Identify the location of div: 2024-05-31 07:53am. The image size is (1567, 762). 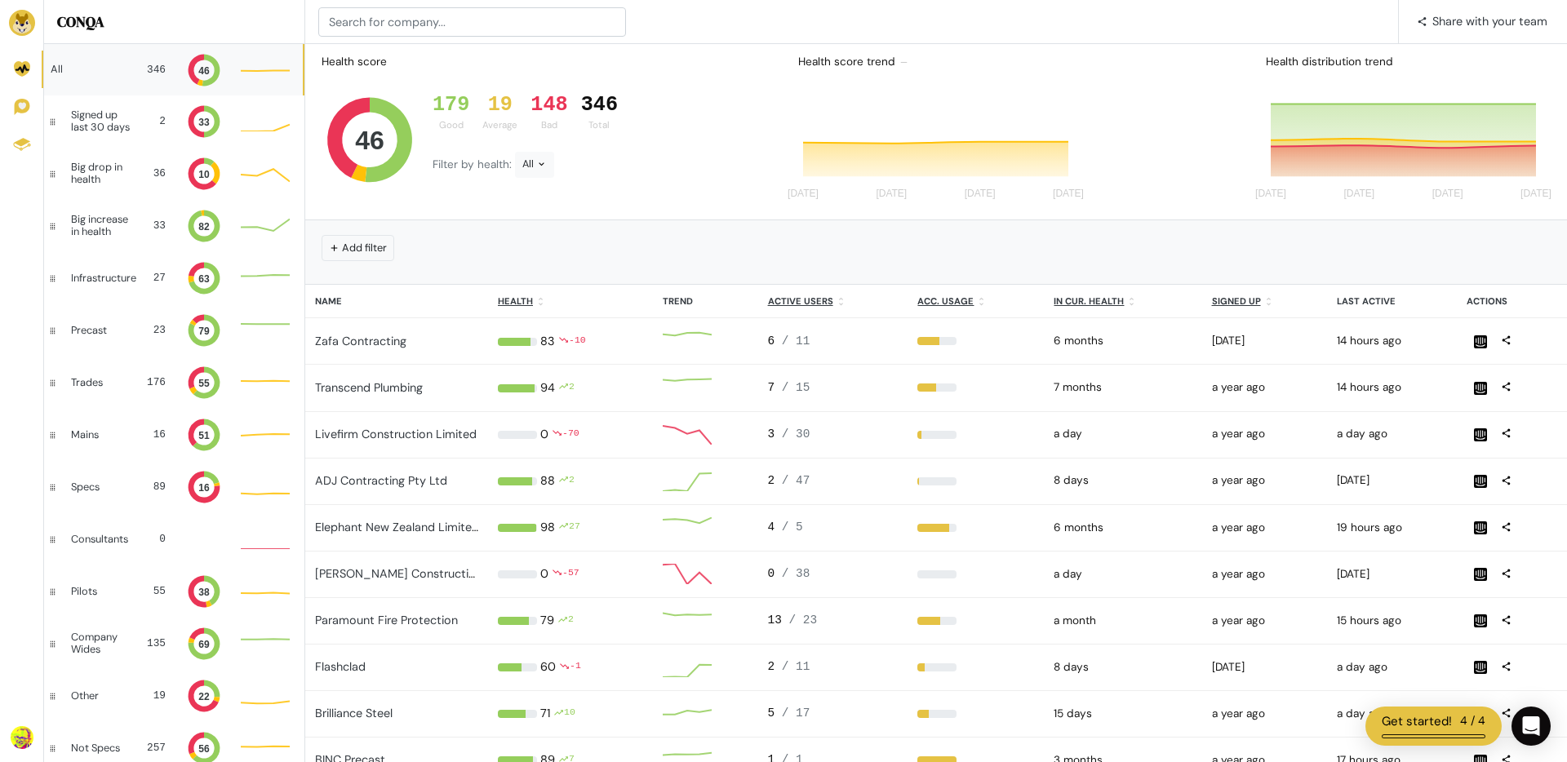
(1264, 388).